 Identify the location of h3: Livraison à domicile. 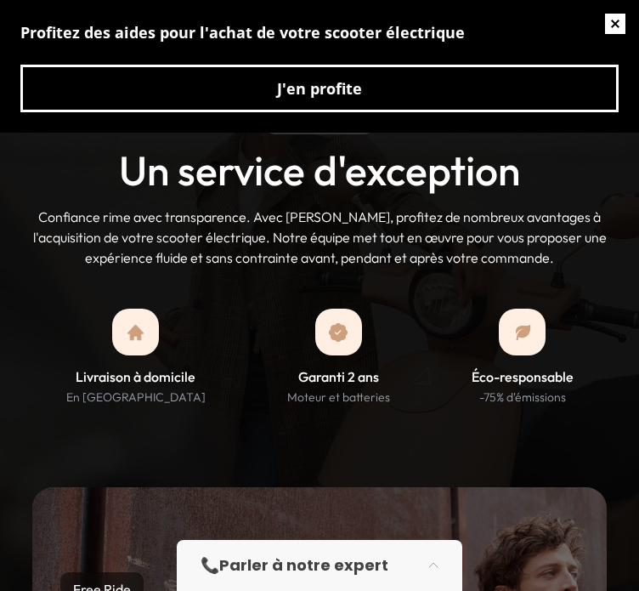
(135, 376).